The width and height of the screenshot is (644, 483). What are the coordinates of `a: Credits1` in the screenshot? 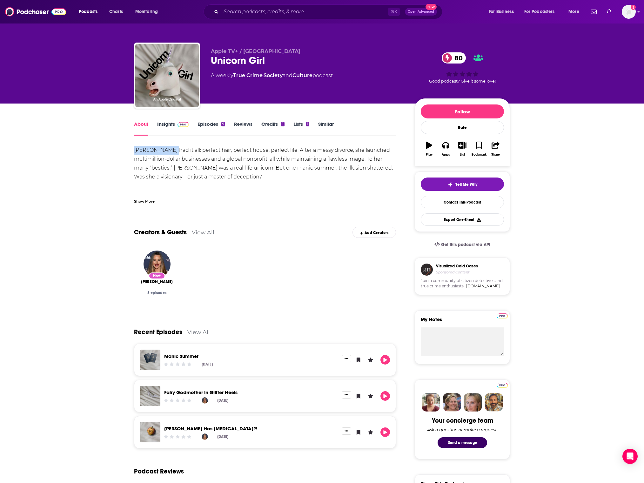 It's located at (273, 128).